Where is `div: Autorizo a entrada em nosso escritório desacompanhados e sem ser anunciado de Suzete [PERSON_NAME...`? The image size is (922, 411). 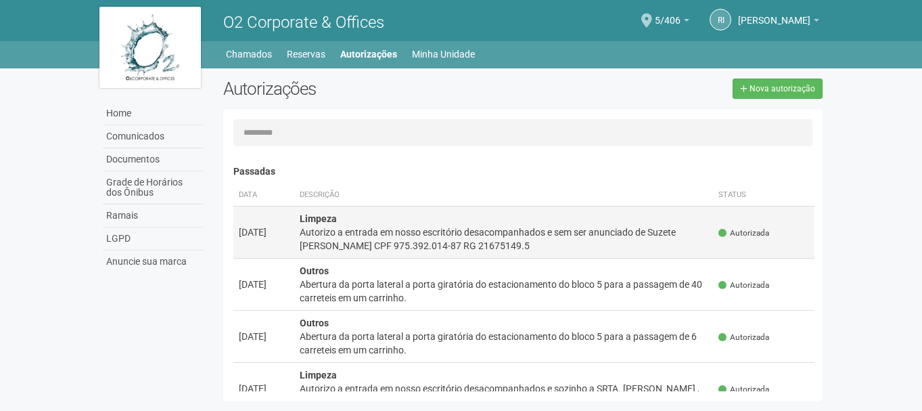
div: Autorizo a entrada em nosso escritório desacompanhados e sem ser anunciado de Suzete [PERSON_NAME... is located at coordinates (504, 239).